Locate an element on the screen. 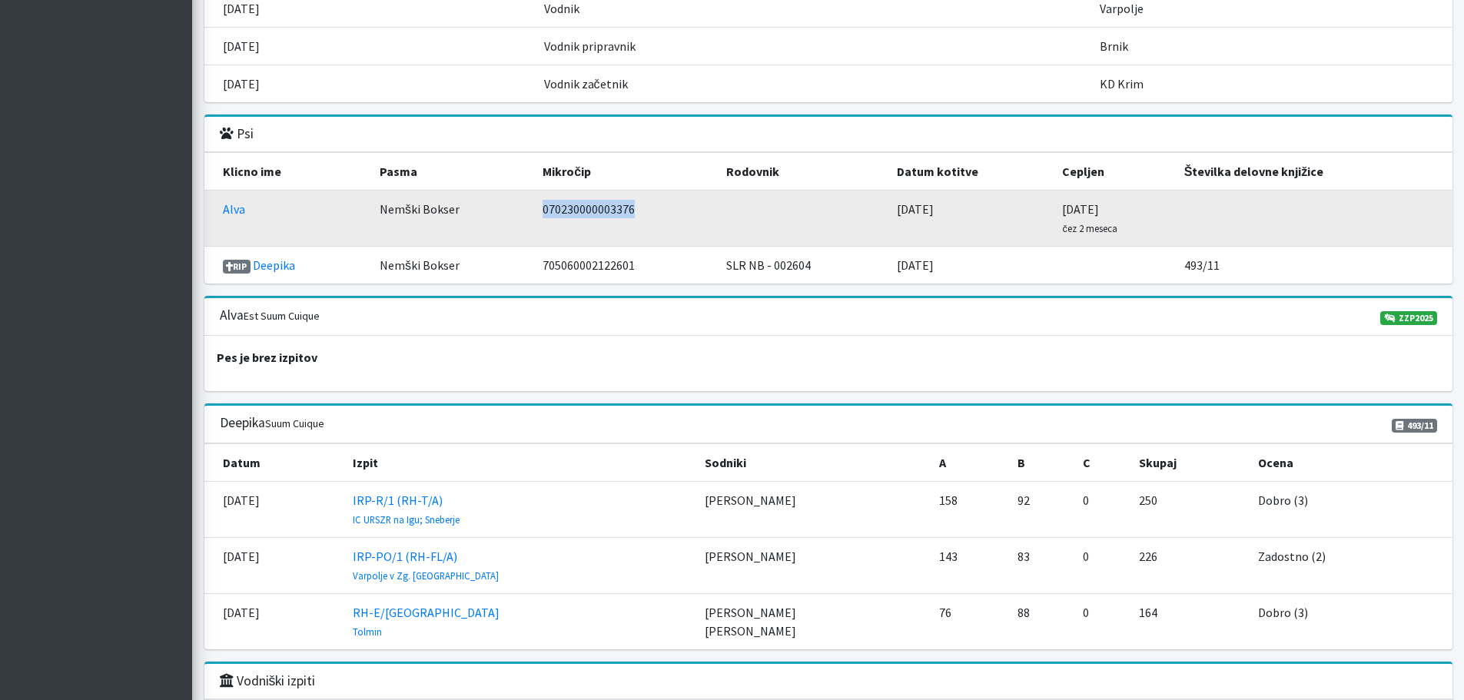 This screenshot has height=700, width=1464. h3: Psi is located at coordinates (237, 134).